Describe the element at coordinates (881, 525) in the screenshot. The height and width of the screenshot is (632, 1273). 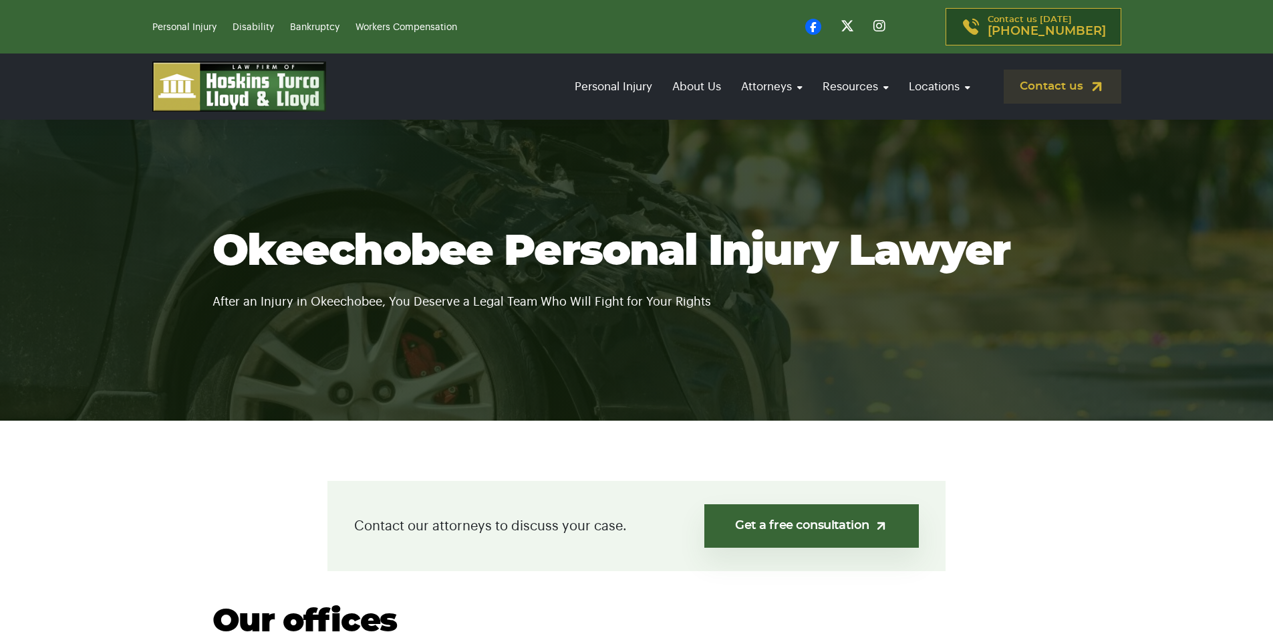
I see `img: arrow-up-right-light.svg` at that location.